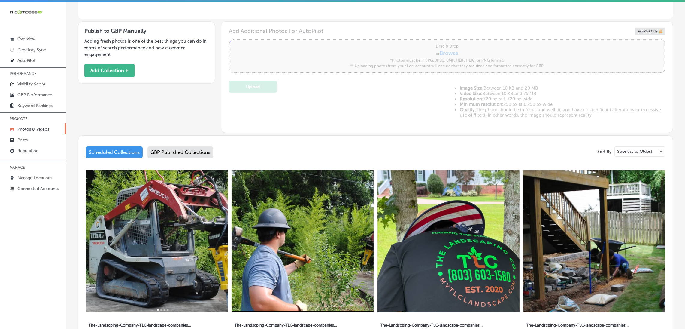 The height and width of the screenshot is (329, 685). I want to click on div: Soonest to Oldest, so click(640, 151).